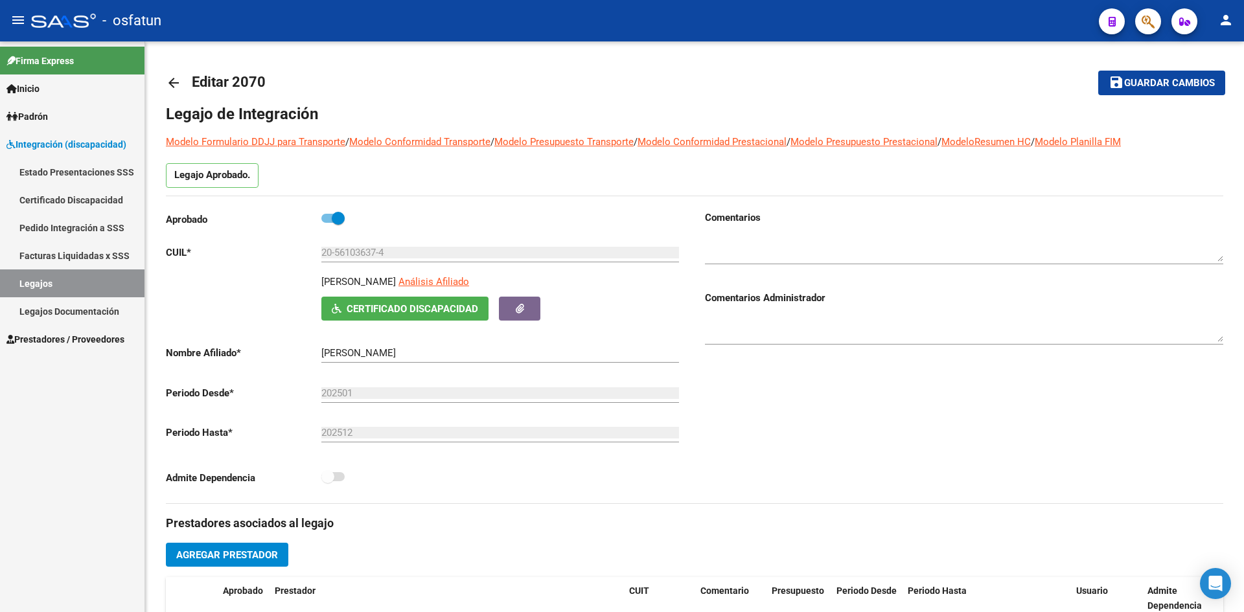  Describe the element at coordinates (227, 555) in the screenshot. I see `span: Agregar Prestador` at that location.